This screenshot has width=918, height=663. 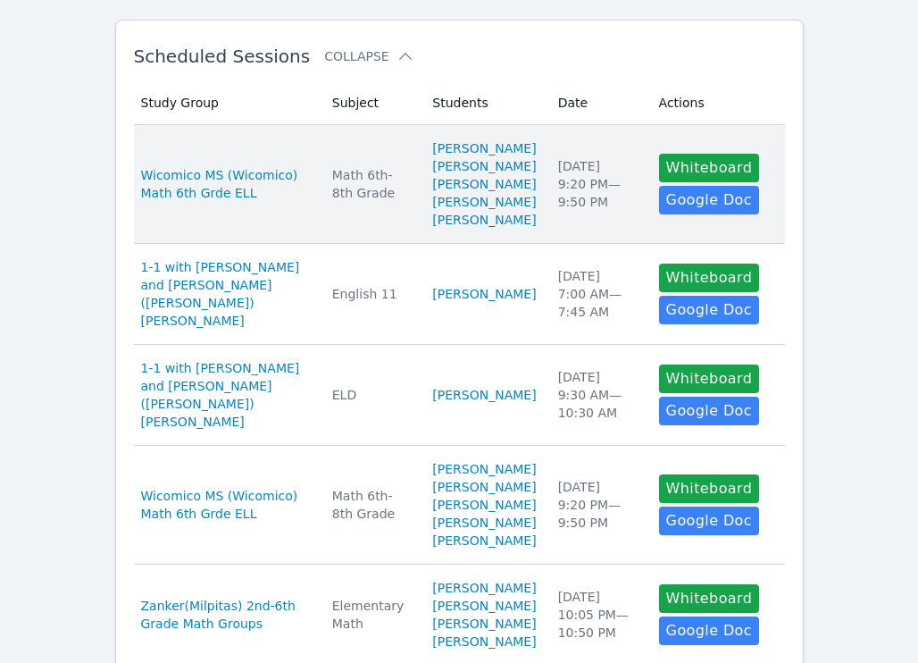 What do you see at coordinates (226, 615) in the screenshot?
I see `a: Zanker(Milpitas) 2nd-6th Grade Math Groups` at bounding box center [226, 615].